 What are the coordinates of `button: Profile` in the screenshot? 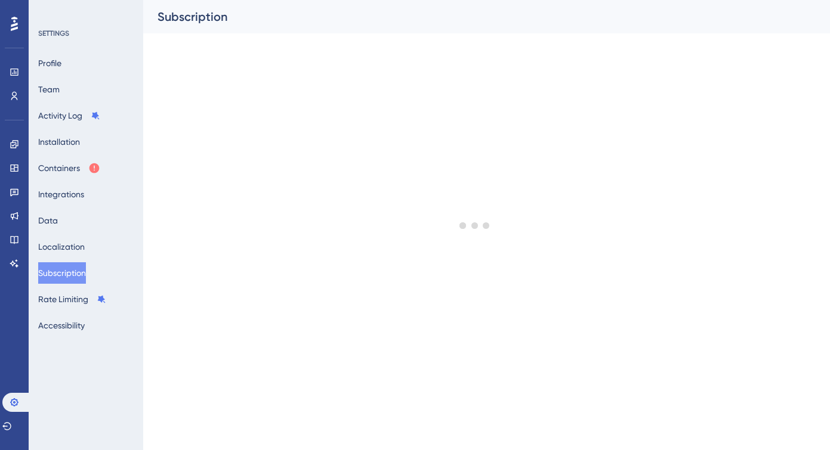 It's located at (50, 63).